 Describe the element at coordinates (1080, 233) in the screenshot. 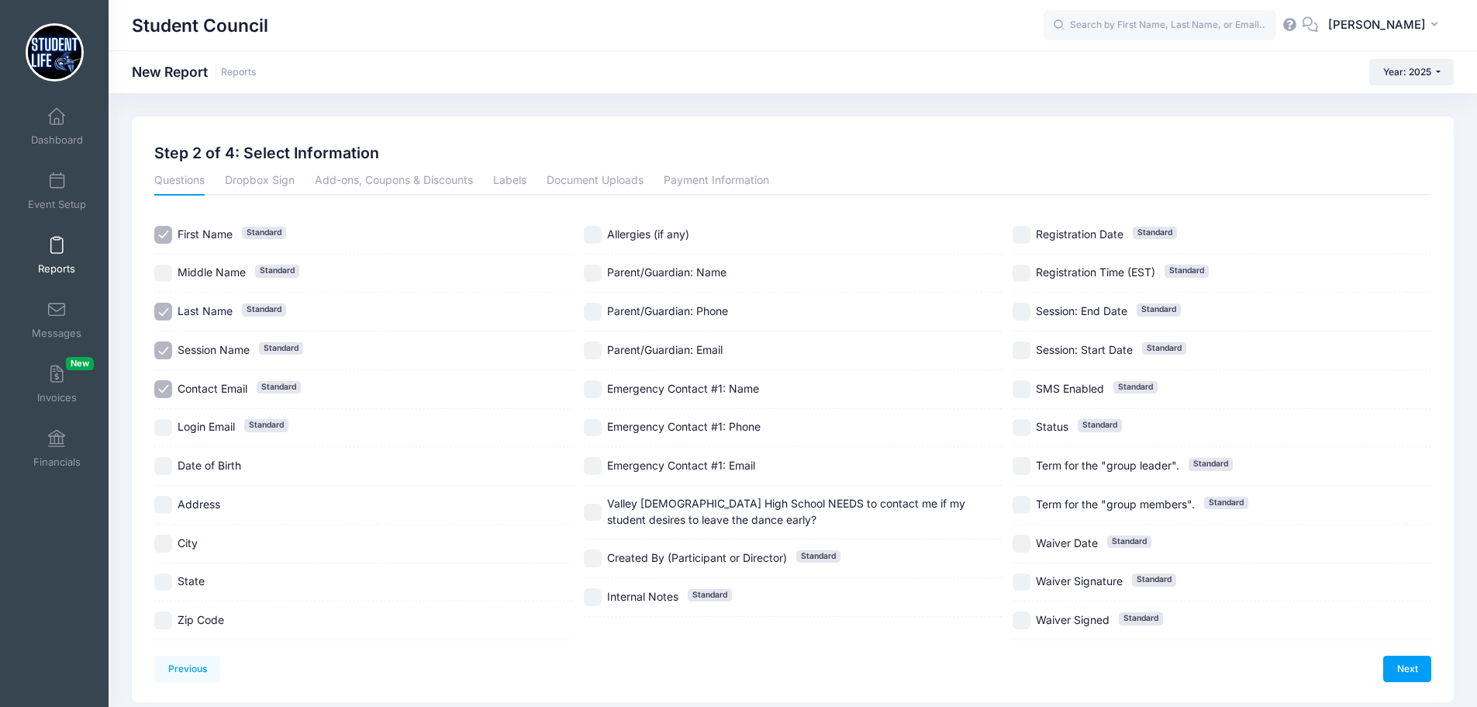

I see `span: Registration Date` at that location.